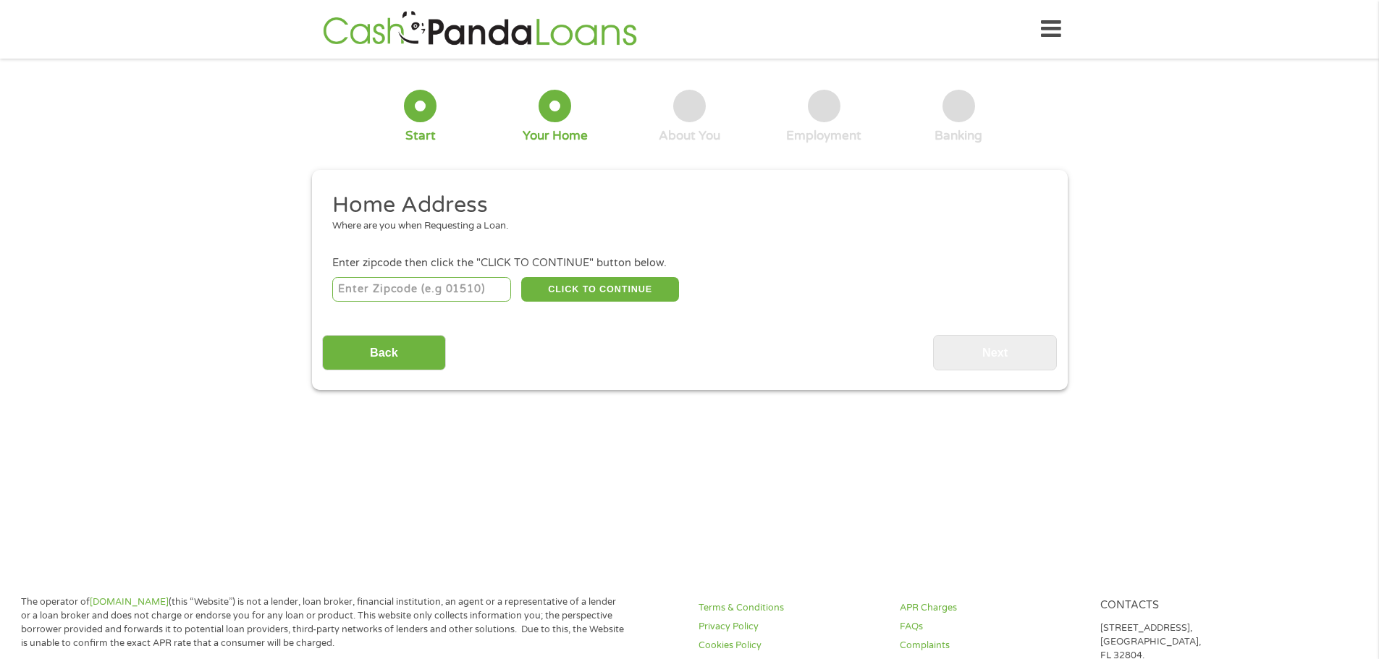  What do you see at coordinates (790, 627) in the screenshot?
I see `a: Privacy Policy` at bounding box center [790, 627].